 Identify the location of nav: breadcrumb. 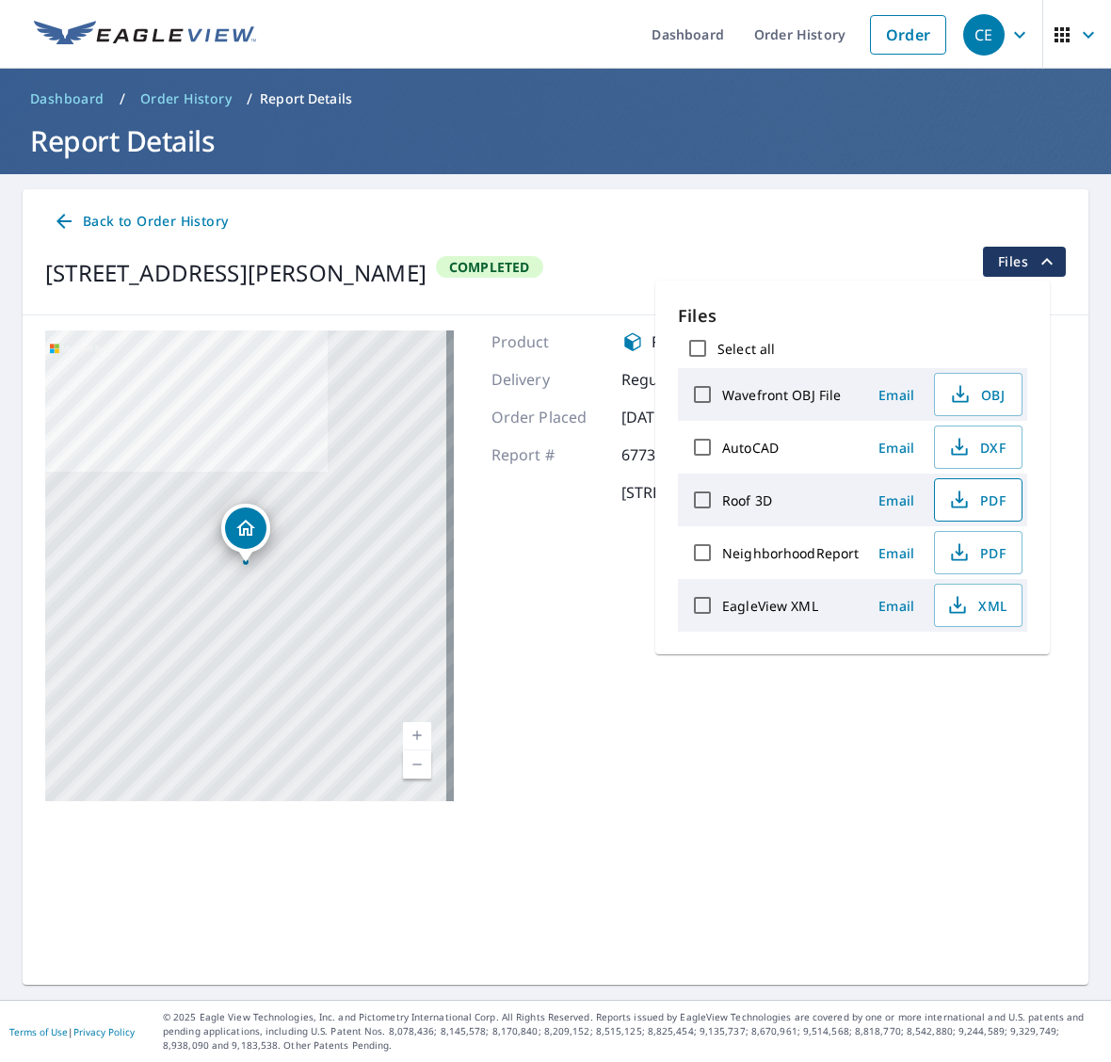
(556, 99).